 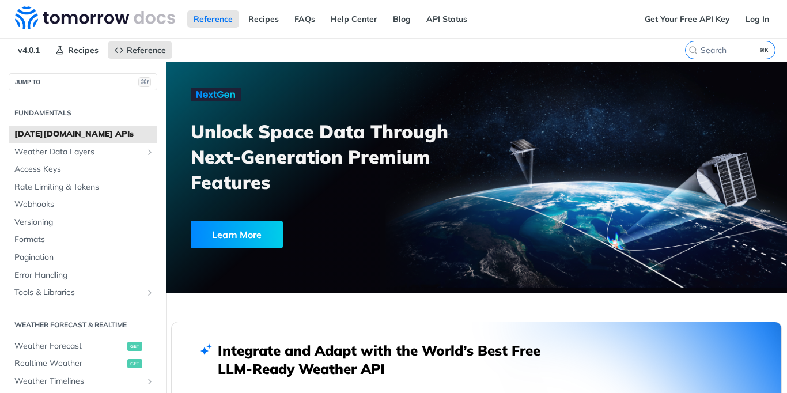 What do you see at coordinates (83, 363) in the screenshot?
I see `a: Realtime Weatherget` at bounding box center [83, 363].